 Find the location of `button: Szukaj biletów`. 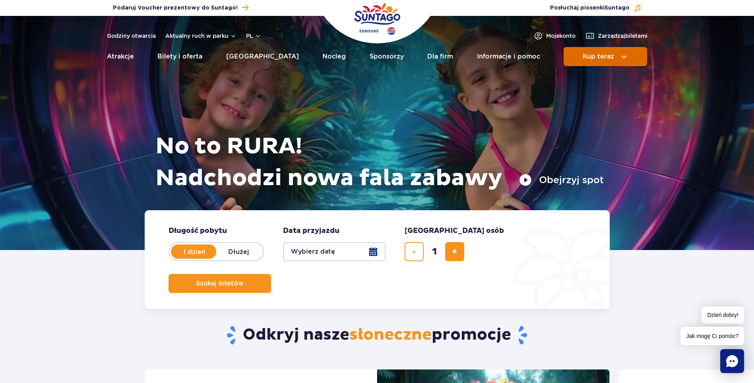

button: Szukaj biletów is located at coordinates (220, 283).